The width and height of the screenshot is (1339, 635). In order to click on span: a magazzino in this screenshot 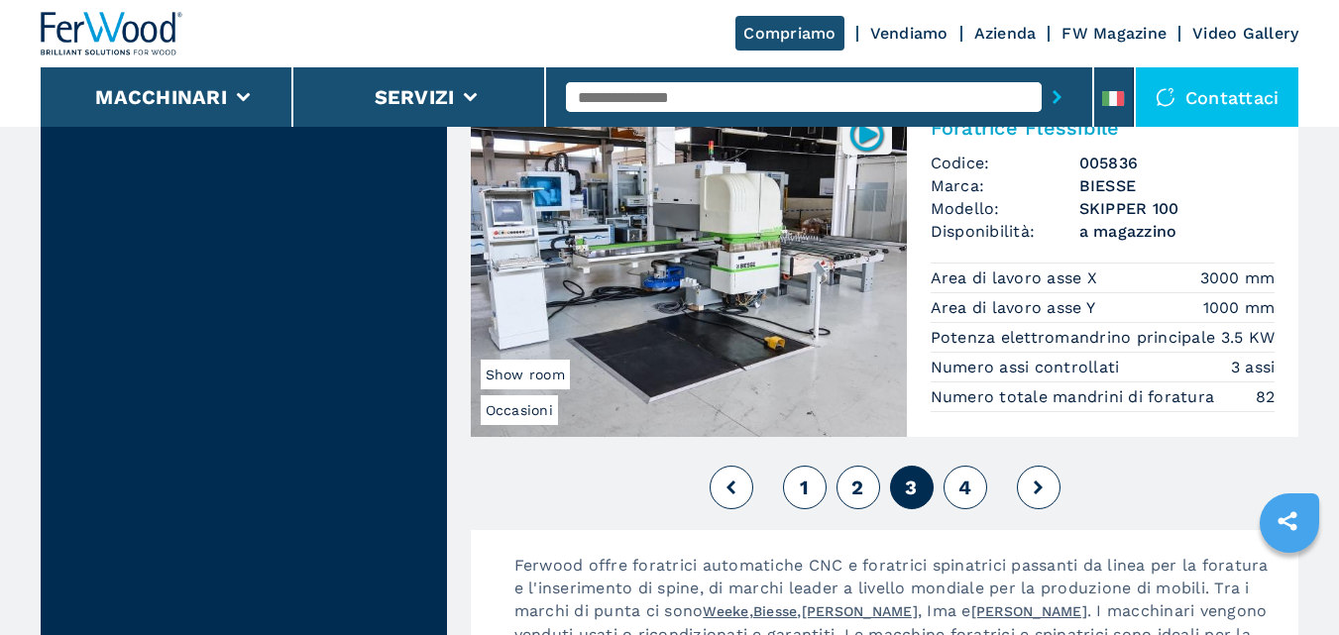, I will do `click(1177, 231)`.